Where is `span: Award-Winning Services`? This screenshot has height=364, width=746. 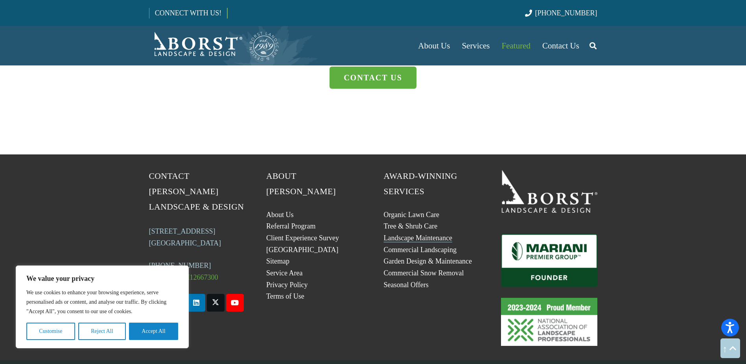 span: Award-Winning Services is located at coordinates (421, 183).